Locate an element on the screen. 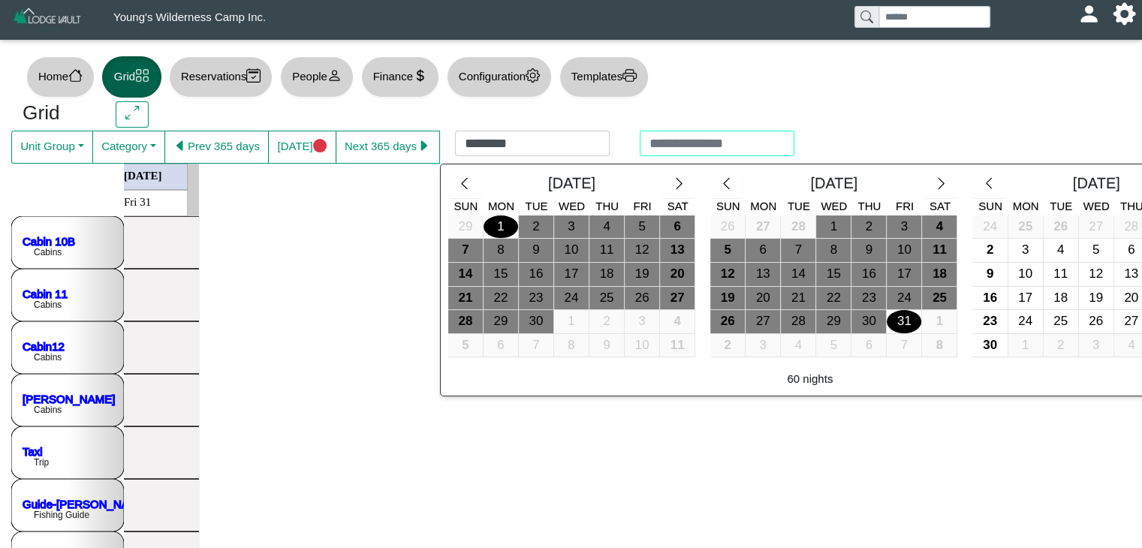 The height and width of the screenshot is (548, 1142). div: 19 is located at coordinates (642, 274).